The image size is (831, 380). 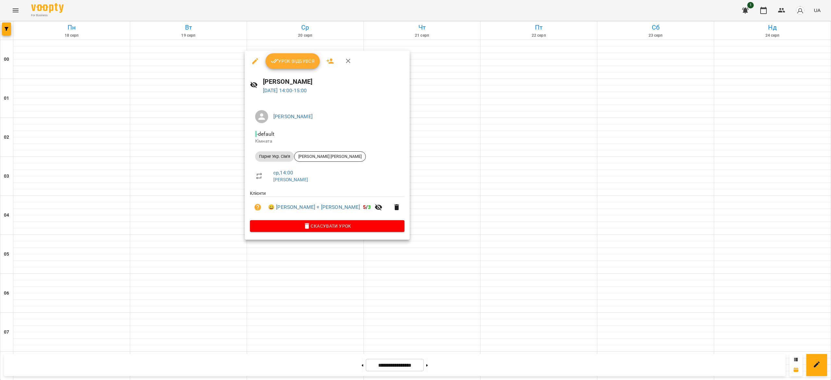 What do you see at coordinates (258, 207) in the screenshot?
I see `button: Візит ще не сплачено. Додати оплату?` at bounding box center [258, 207].